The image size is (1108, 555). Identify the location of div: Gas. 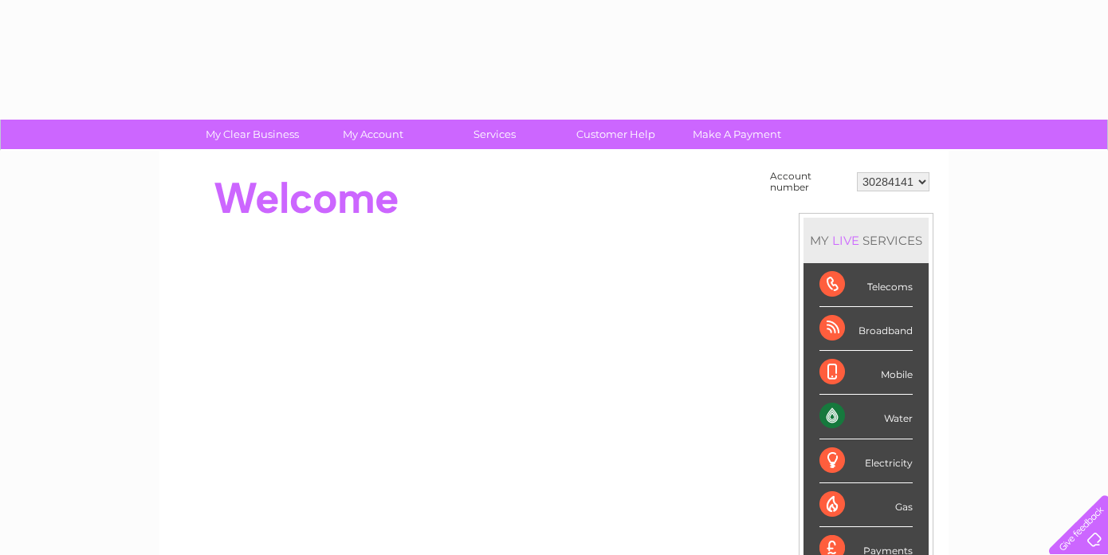
(865, 504).